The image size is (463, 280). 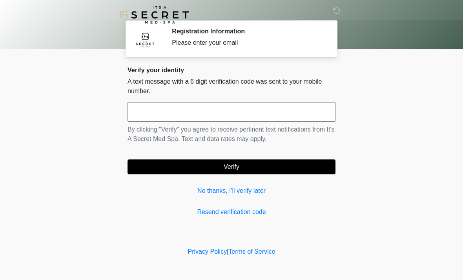 What do you see at coordinates (231, 212) in the screenshot?
I see `a: Resend verification code` at bounding box center [231, 212].